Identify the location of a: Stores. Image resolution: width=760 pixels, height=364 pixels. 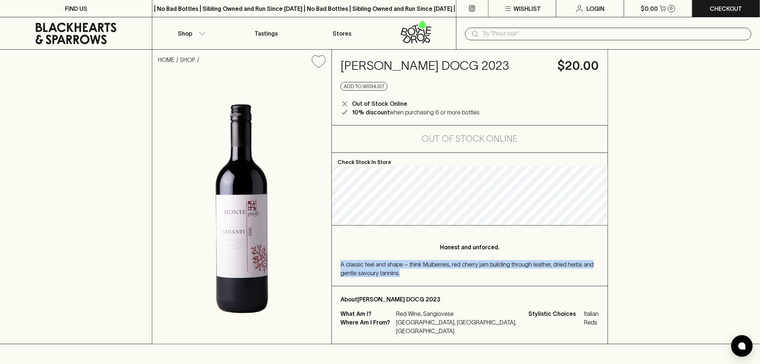
(342, 33).